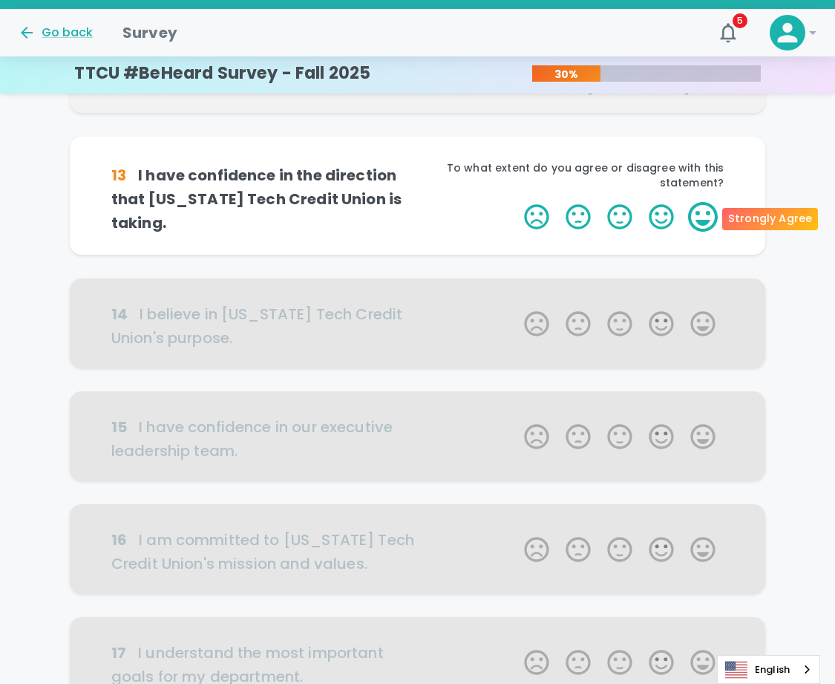 The image size is (835, 684). What do you see at coordinates (222, 73) in the screenshot?
I see `h4: TTCU #BeHeard Survey - Fall 2025` at bounding box center [222, 73].